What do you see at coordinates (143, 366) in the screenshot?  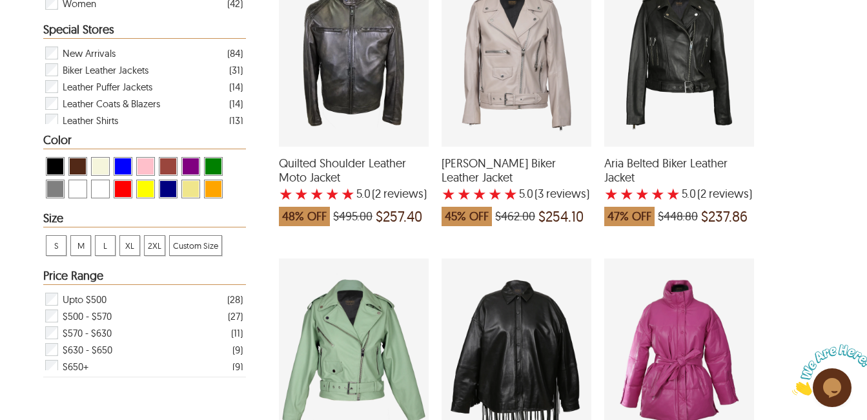 I see `div: Filter $650+ New Arrivals` at bounding box center [143, 366].